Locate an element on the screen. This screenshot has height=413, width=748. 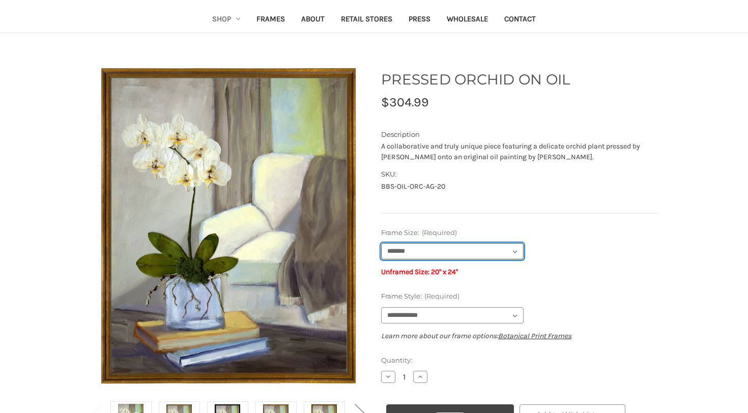
p: Unframed Size: 20" x 24" is located at coordinates (519, 272).